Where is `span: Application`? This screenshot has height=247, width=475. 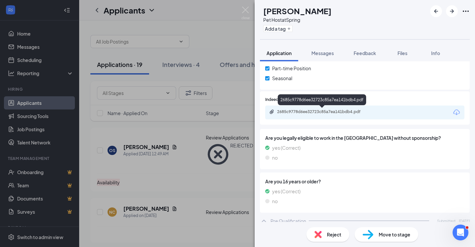 span: Application is located at coordinates (279, 53).